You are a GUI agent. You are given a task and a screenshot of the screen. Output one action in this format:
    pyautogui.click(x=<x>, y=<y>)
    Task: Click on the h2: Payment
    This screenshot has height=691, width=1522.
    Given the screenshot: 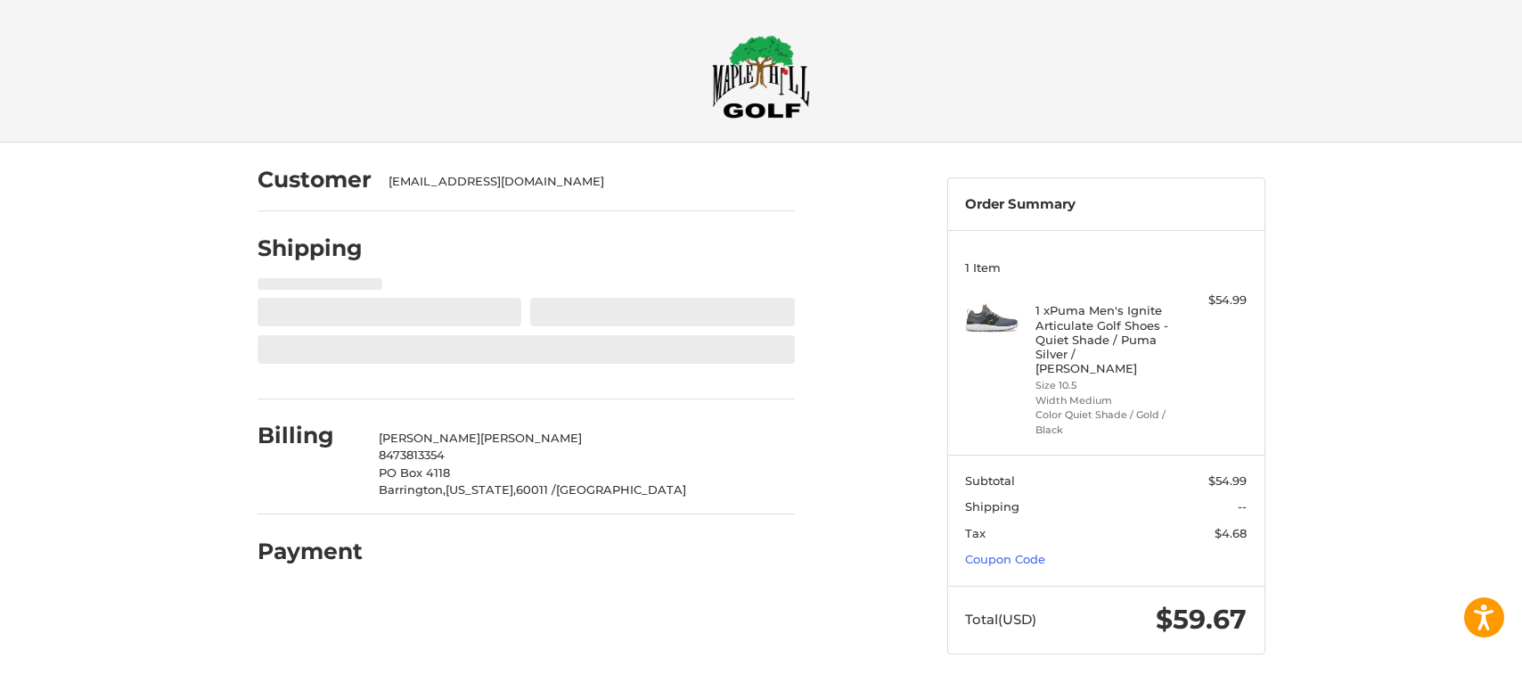 What is the action you would take?
    pyautogui.click(x=310, y=551)
    